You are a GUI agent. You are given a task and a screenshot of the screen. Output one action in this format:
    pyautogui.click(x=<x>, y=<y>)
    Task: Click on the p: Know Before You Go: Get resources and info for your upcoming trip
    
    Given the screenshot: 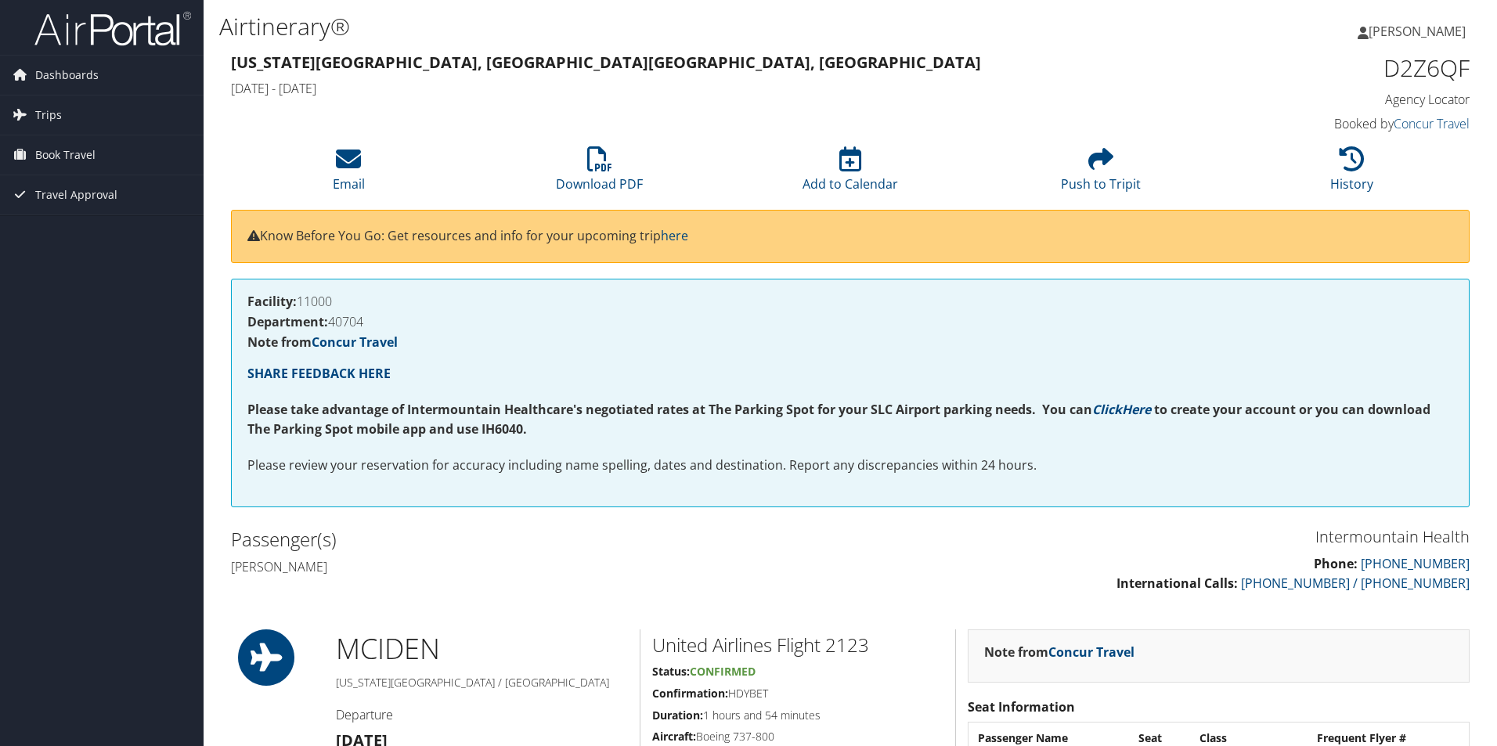 What is the action you would take?
    pyautogui.click(x=850, y=236)
    